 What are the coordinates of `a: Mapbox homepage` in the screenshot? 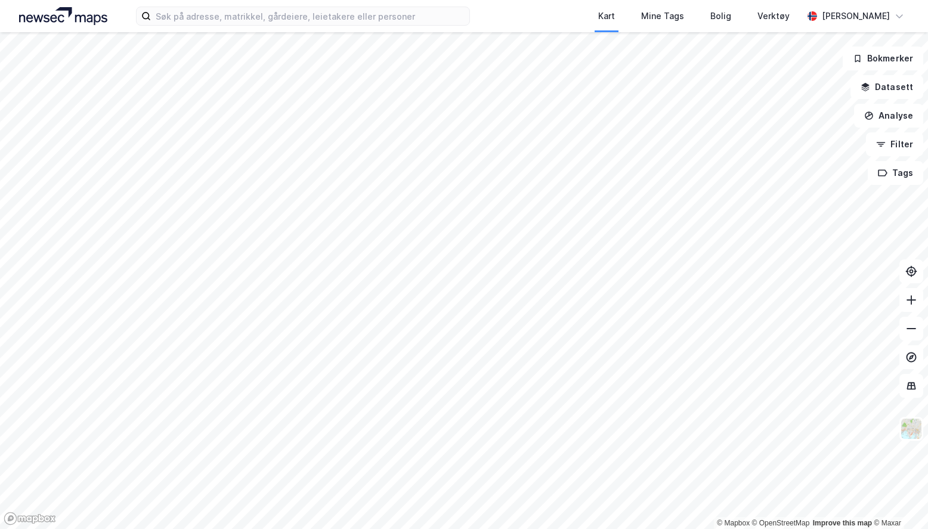 It's located at (30, 518).